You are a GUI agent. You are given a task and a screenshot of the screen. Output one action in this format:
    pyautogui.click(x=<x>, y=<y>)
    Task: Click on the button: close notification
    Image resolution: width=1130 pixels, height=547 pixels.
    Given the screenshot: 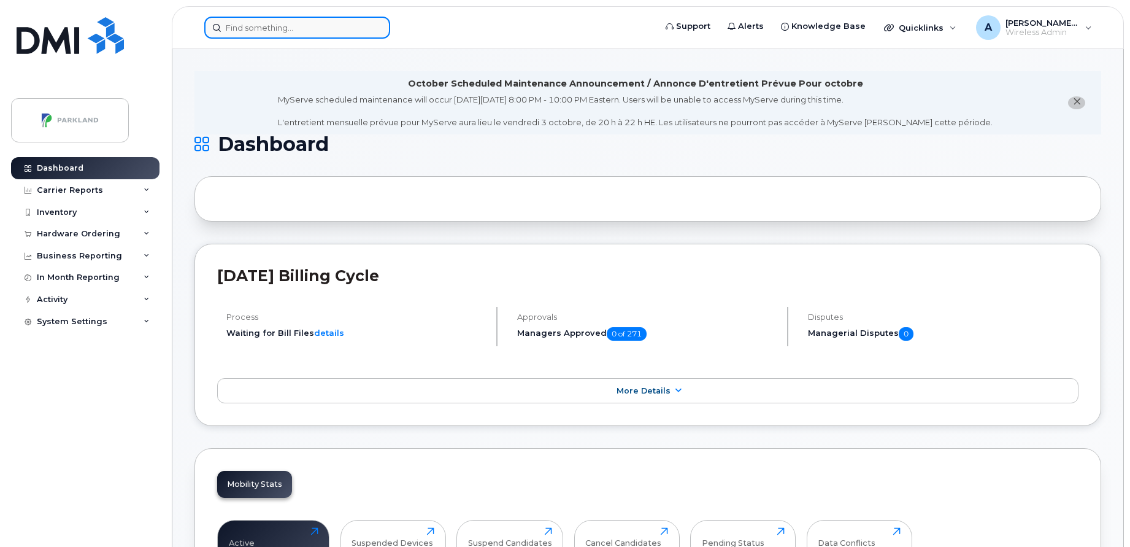 What is the action you would take?
    pyautogui.click(x=1077, y=102)
    